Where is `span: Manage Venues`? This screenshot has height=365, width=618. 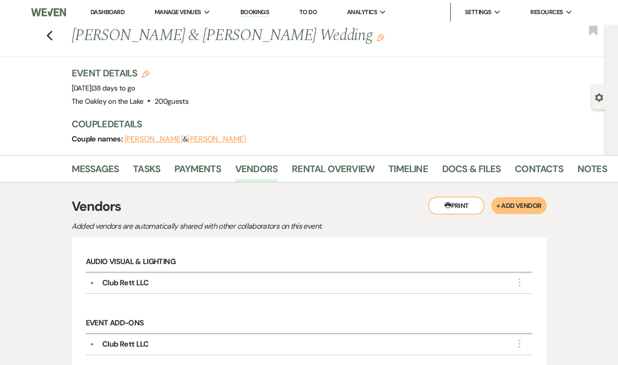
span: Manage Venues is located at coordinates (178, 12).